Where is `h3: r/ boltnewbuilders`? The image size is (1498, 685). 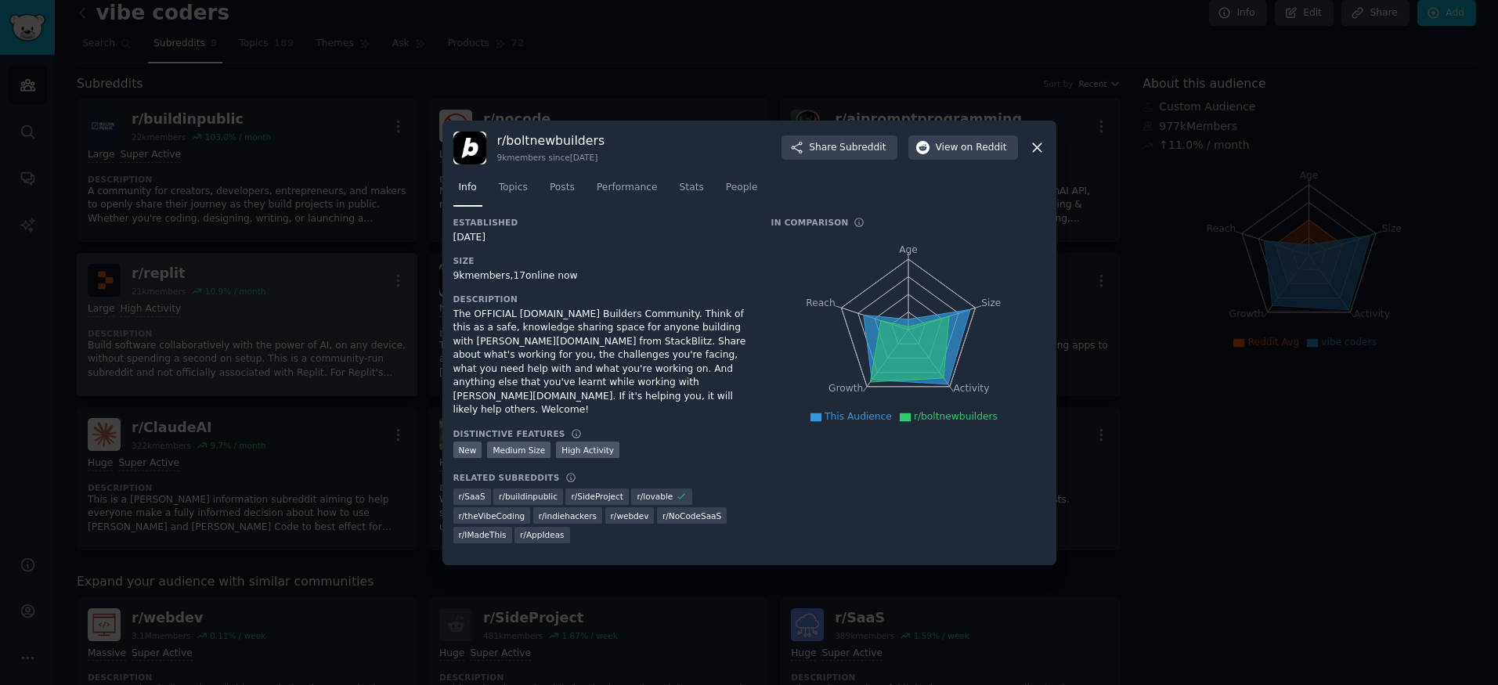
h3: r/ boltnewbuilders is located at coordinates (551, 140).